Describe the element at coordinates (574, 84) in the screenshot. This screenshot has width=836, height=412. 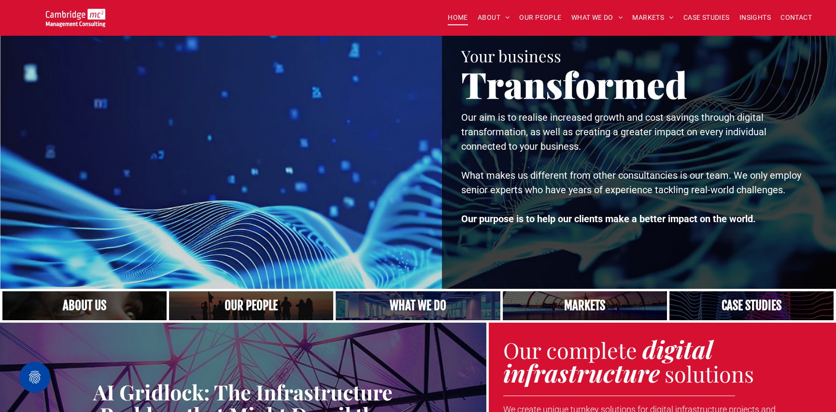
I see `span: Transformed` at that location.